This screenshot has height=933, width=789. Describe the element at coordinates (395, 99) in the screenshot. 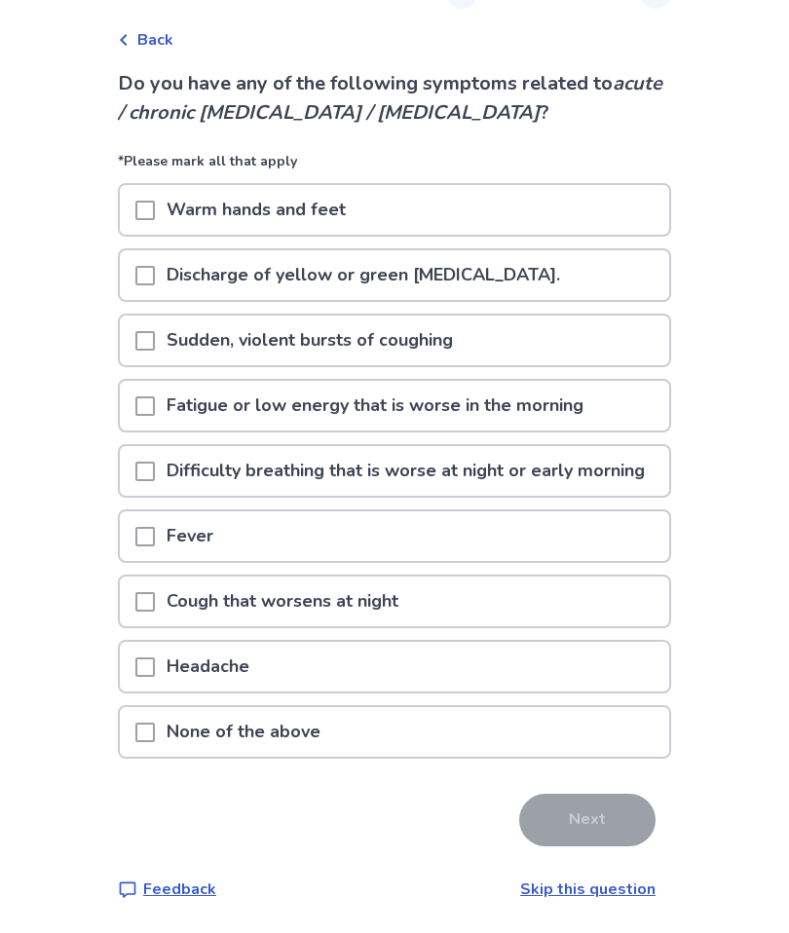

I see `p: Do you have any of the following symptoms related to ?` at that location.